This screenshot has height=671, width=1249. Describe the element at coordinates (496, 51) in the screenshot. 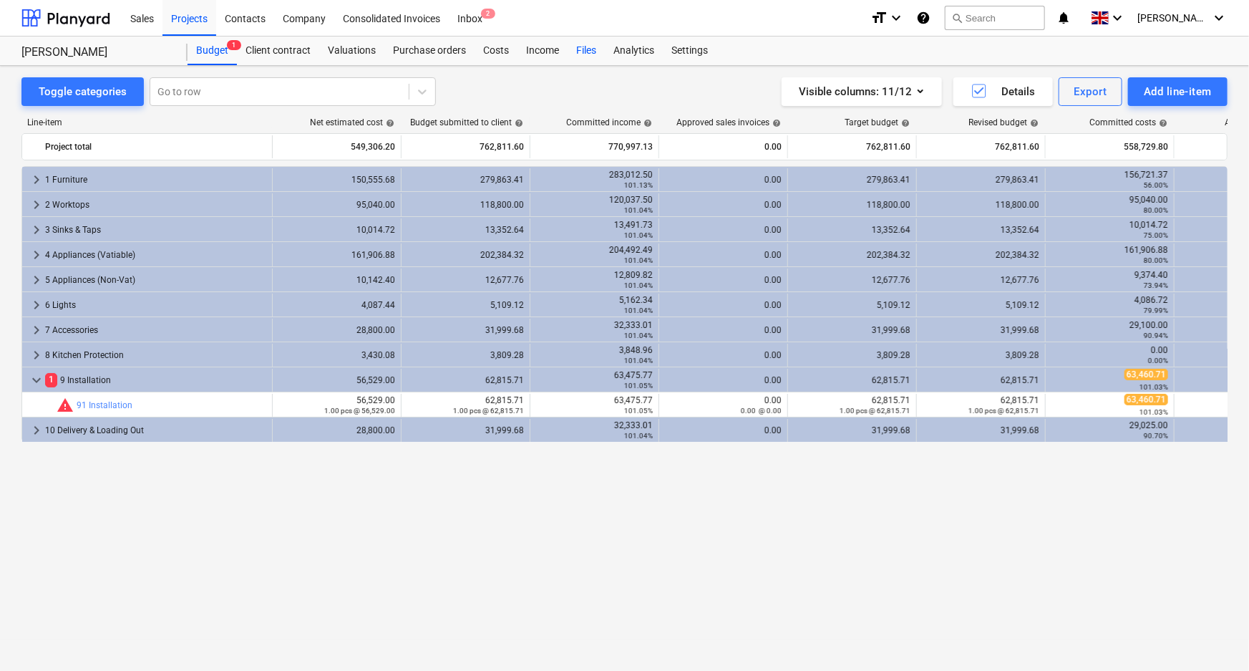

I see `div: Costs` at that location.